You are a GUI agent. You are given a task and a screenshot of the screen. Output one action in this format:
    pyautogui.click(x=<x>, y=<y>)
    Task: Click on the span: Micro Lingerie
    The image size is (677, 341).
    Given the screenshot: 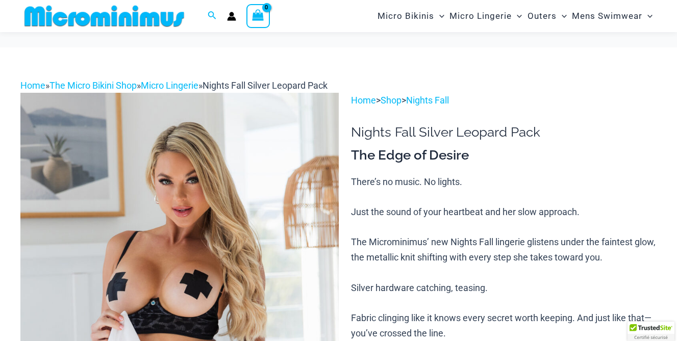 What is the action you would take?
    pyautogui.click(x=481, y=16)
    